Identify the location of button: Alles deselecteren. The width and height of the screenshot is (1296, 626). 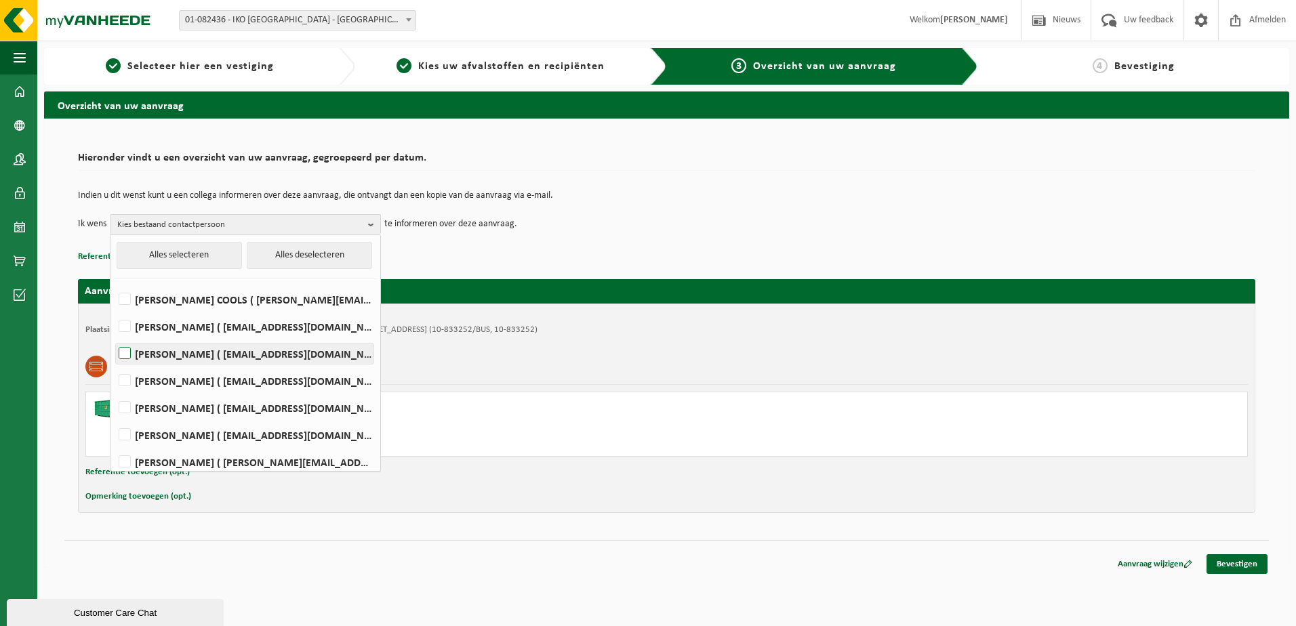
(309, 255).